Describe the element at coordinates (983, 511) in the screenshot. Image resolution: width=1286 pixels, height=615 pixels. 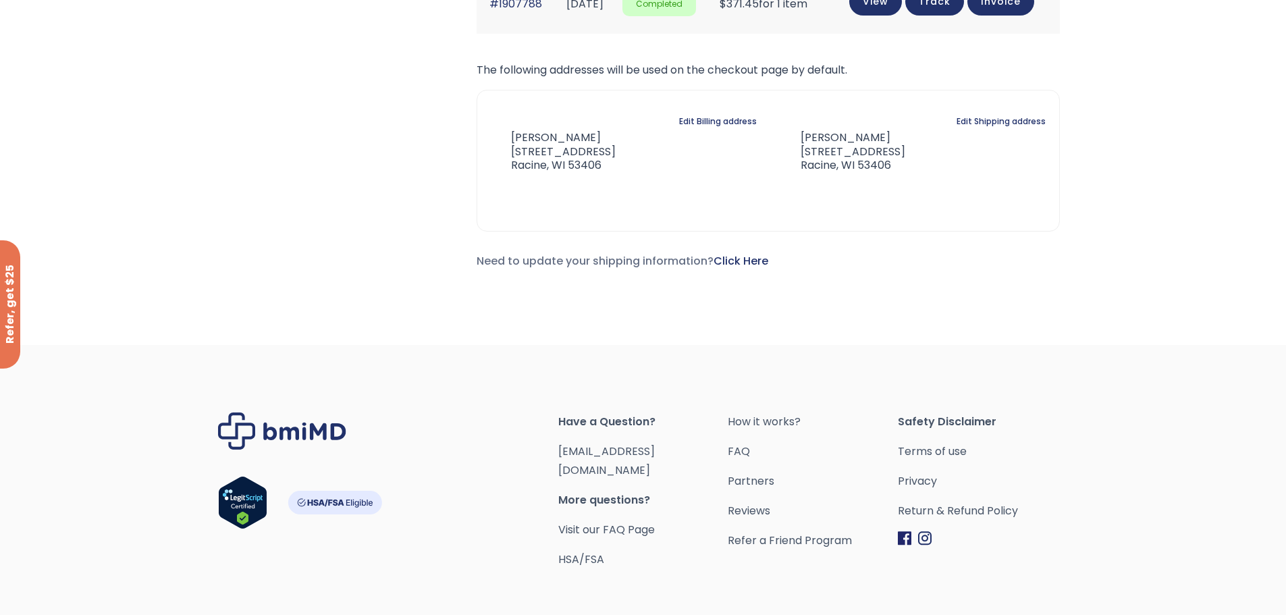
I see `a: Return & Refund Policy` at that location.